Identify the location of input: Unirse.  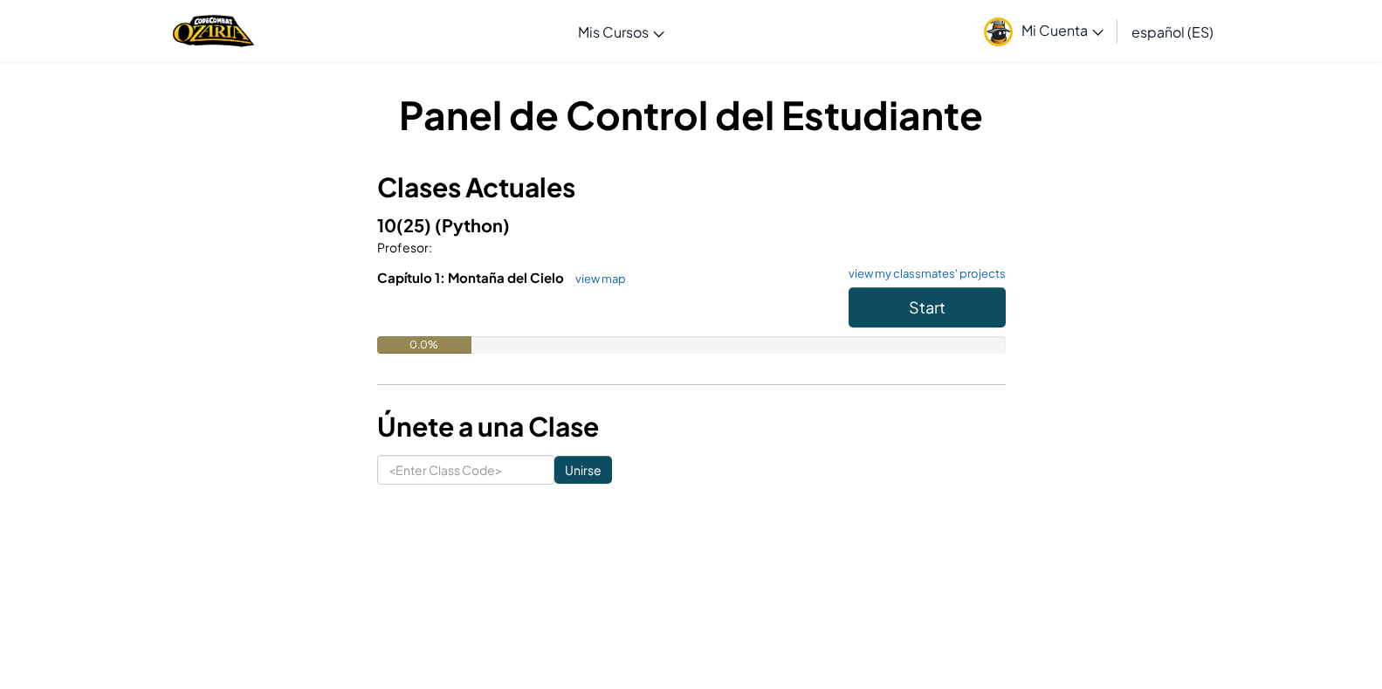
(583, 470).